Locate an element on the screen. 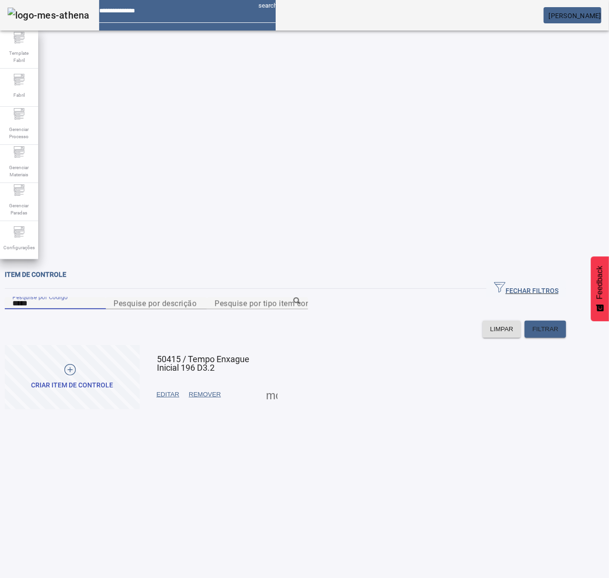  mat-label: Pesquise por descrição is located at coordinates (155, 303).